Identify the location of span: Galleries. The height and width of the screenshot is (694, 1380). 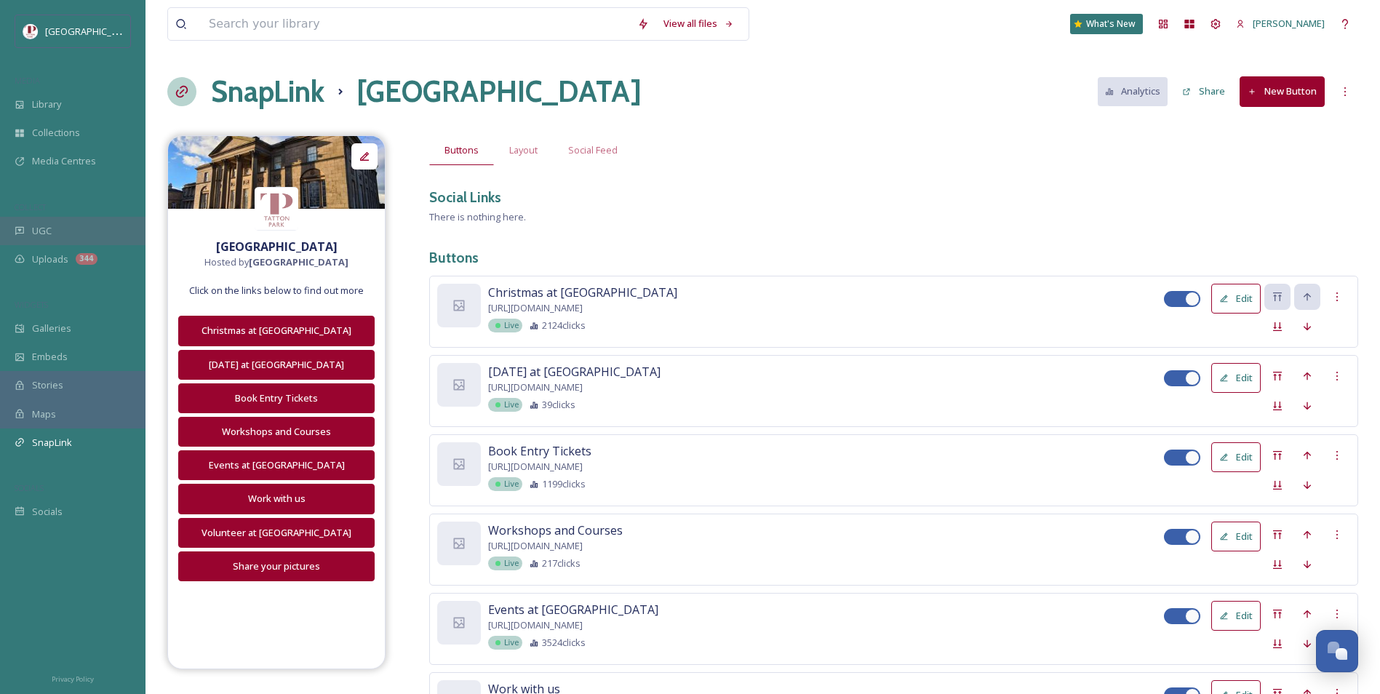
(52, 328).